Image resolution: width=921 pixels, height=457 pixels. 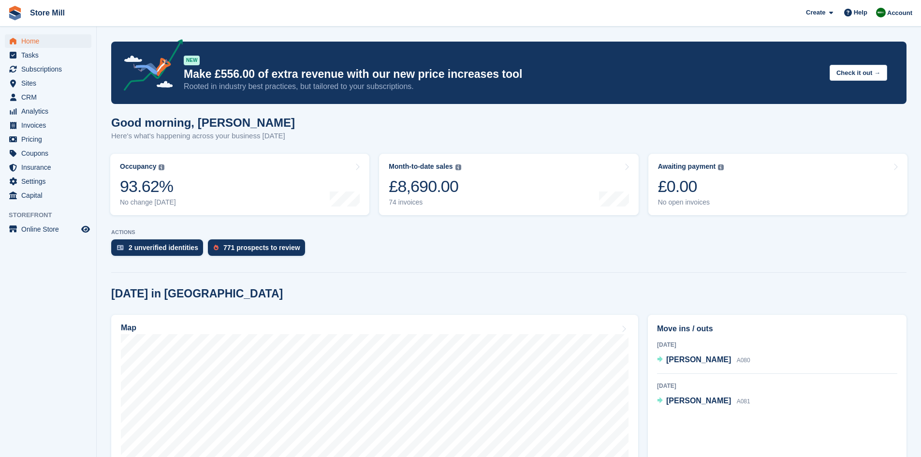 I want to click on a: 2 unverified identities, so click(x=160, y=250).